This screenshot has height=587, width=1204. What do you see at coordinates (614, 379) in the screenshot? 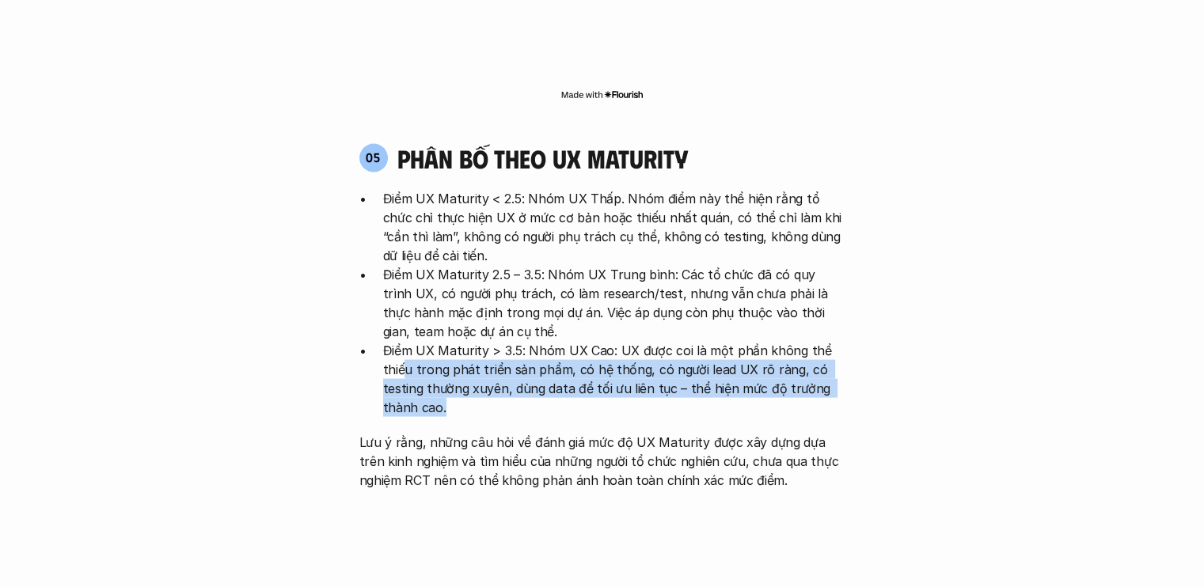
I see `p: Điểm UX Maturity > 3.5: Nhóm UX Cao: UX được coi là một phần không thể thiếu trong phát triển sản...` at bounding box center [614, 379].